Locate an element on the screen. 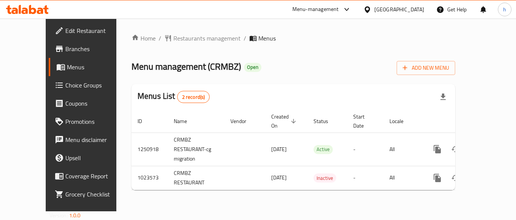  span: h is located at coordinates (505, 9).